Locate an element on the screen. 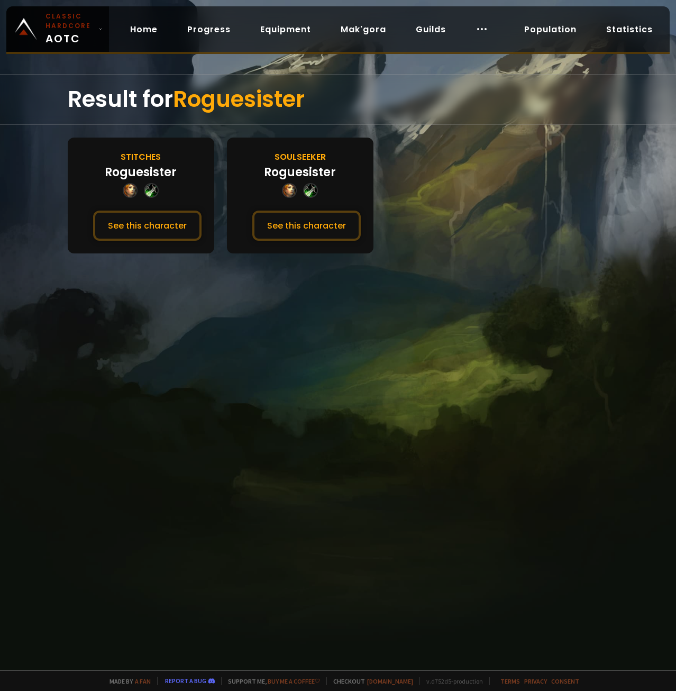  span: v. d752d5 - production is located at coordinates (451, 681).